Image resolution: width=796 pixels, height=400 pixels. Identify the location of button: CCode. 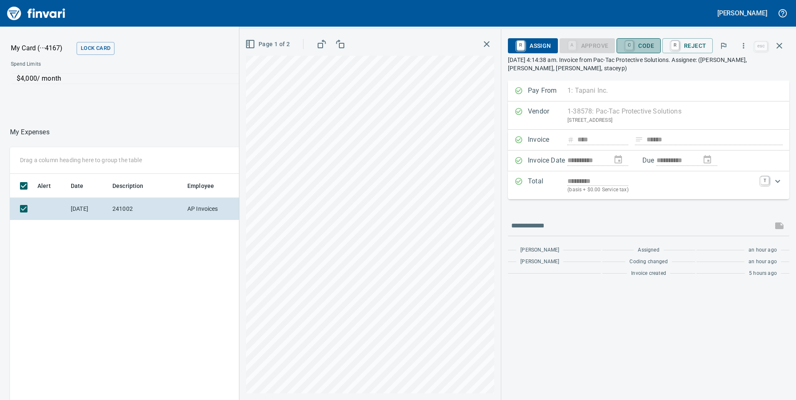
(638, 46).